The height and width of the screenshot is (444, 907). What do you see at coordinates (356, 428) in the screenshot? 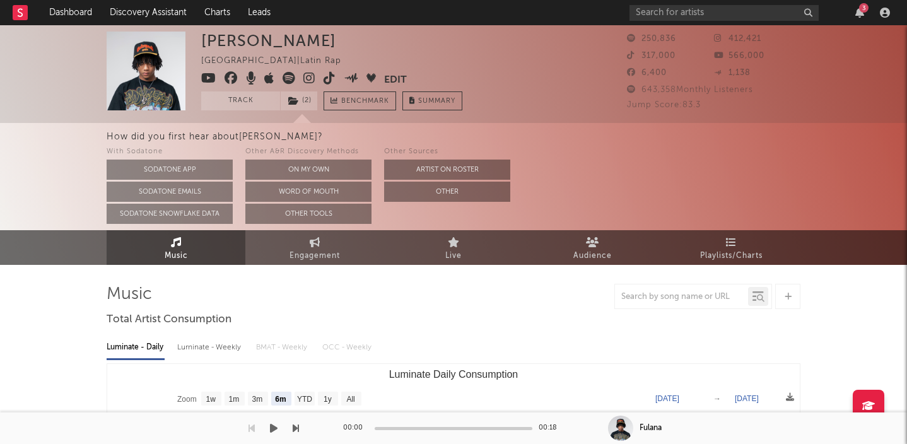
I see `div: 00:00` at bounding box center [356, 428].